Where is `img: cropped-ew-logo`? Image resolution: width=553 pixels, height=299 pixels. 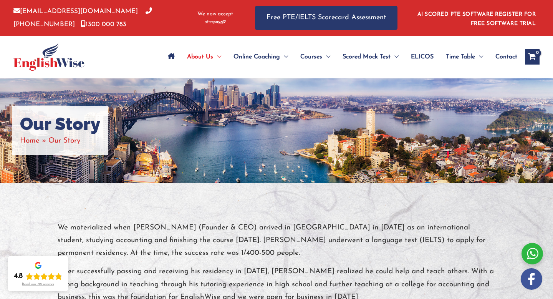
img: cropped-ew-logo is located at coordinates (49, 57).